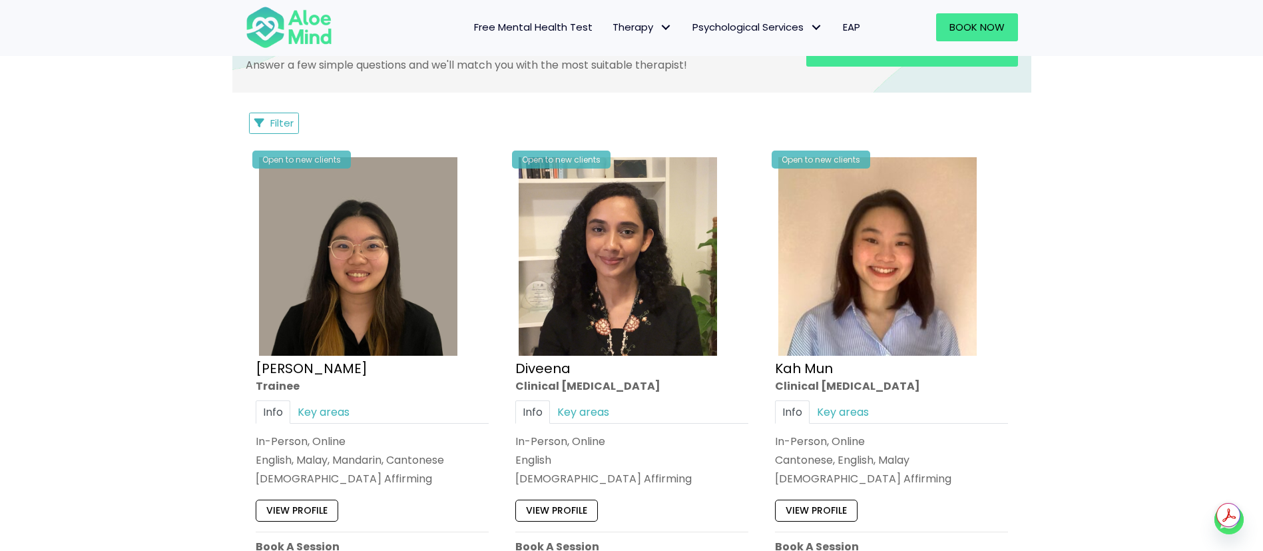  What do you see at coordinates (372, 385) in the screenshot?
I see `div: Trainee` at bounding box center [372, 385].